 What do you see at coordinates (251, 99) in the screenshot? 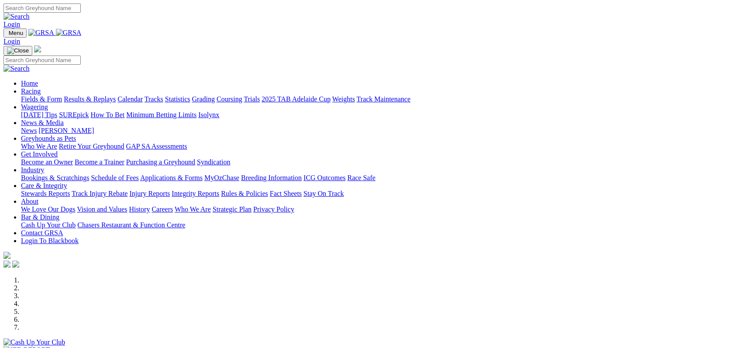
I see `a: Trials` at bounding box center [251, 99].